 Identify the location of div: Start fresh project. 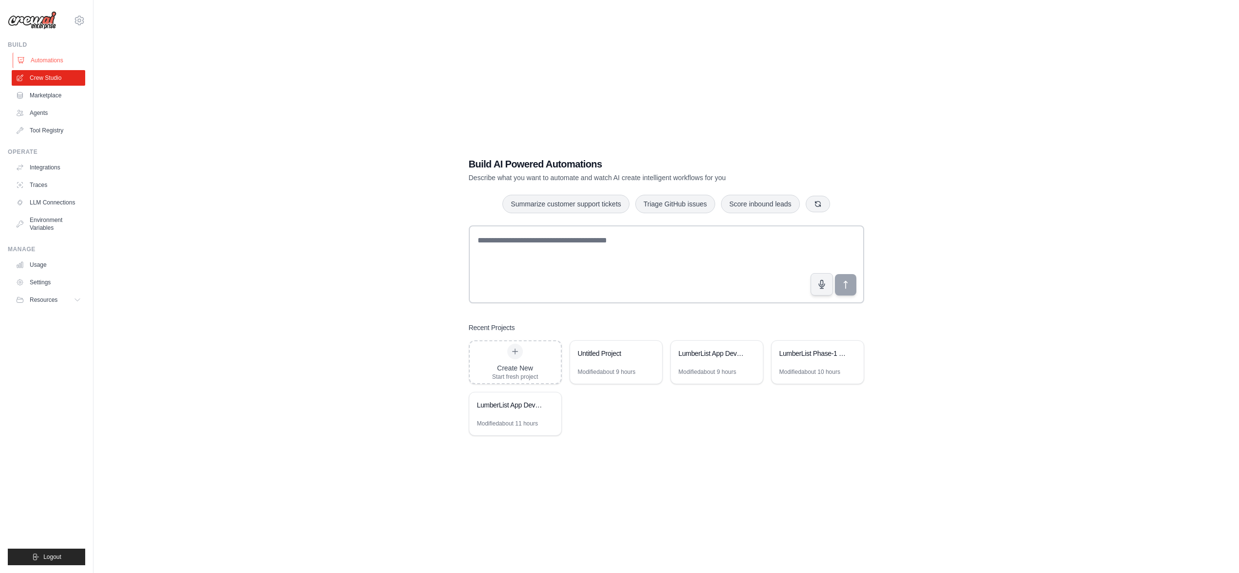
(515, 377).